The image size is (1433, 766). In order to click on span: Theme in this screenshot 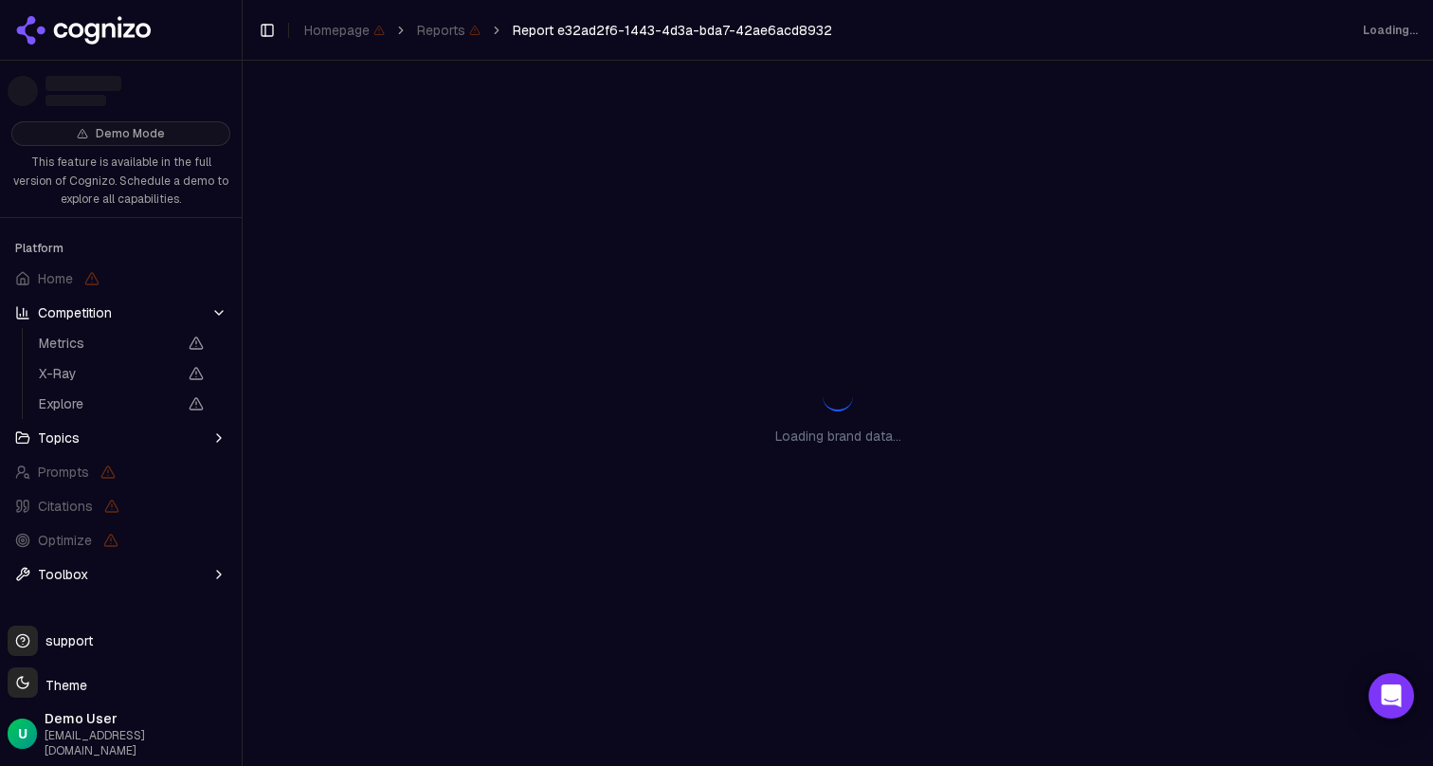, I will do `click(63, 685)`.